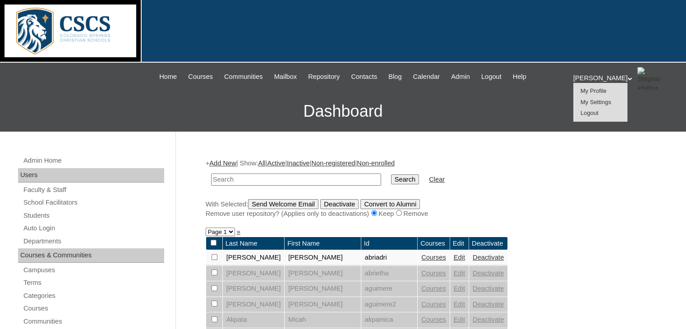 Image resolution: width=686 pixels, height=329 pixels. What do you see at coordinates (437, 180) in the screenshot?
I see `a: Clear` at bounding box center [437, 180].